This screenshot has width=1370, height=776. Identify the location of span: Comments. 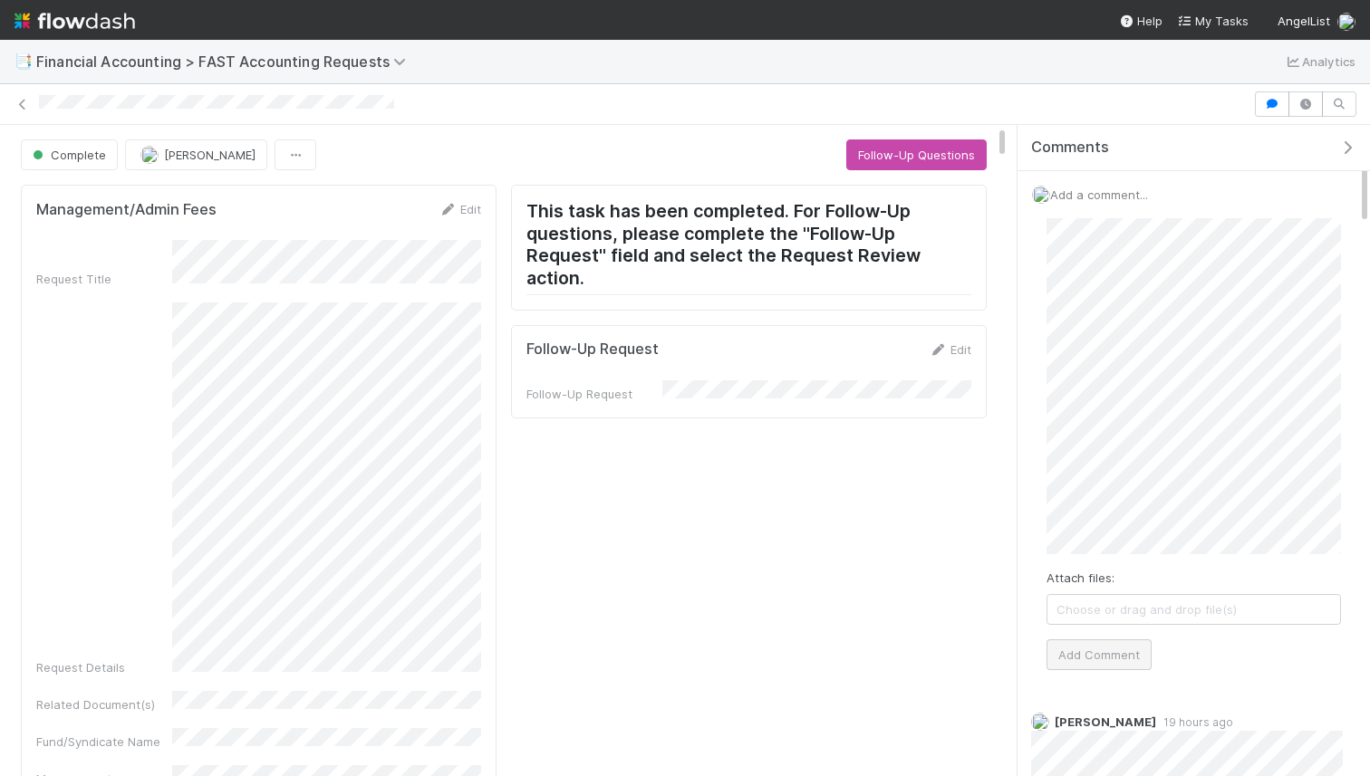
(1070, 148).